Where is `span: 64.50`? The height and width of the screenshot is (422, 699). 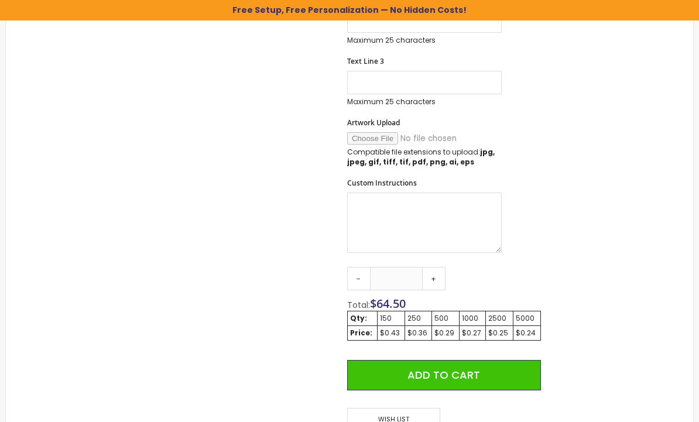
span: 64.50 is located at coordinates (391, 303).